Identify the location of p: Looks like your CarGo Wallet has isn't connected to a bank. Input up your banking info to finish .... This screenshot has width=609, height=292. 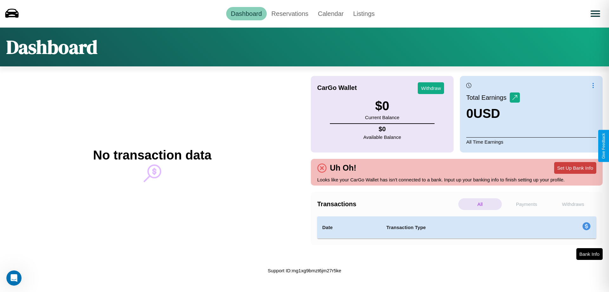
(457, 179).